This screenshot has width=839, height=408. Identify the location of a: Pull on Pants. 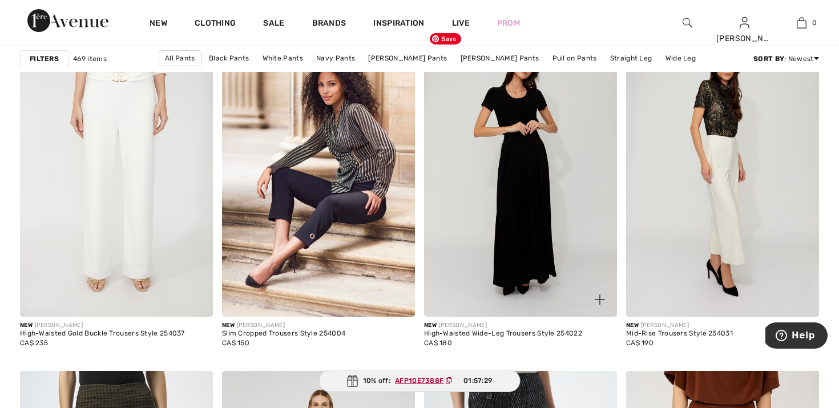
(575, 58).